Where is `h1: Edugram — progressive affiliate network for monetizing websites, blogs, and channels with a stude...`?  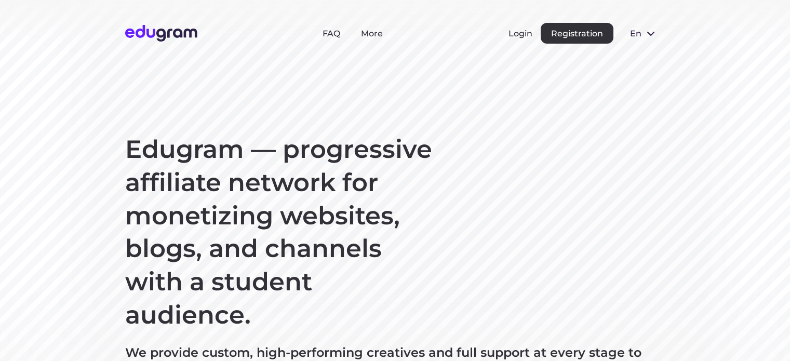 h1: Edugram — progressive affiliate network for monetizing websites, blogs, and channels with a stude... is located at coordinates (281, 232).